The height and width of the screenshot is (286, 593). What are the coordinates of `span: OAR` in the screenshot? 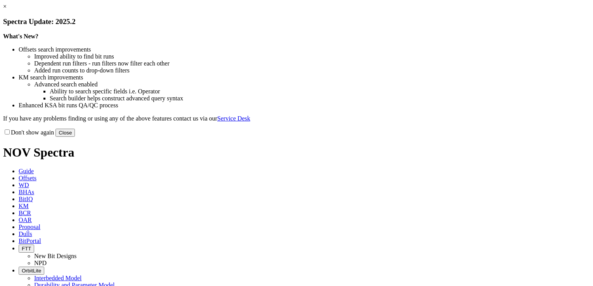 It's located at (25, 220).